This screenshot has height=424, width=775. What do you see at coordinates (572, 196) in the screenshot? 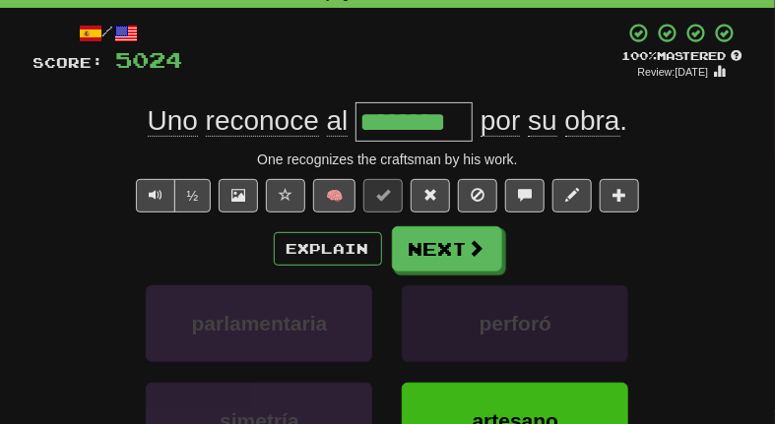
I see `button: Edit sentence (alt+d)` at bounding box center [572, 196].